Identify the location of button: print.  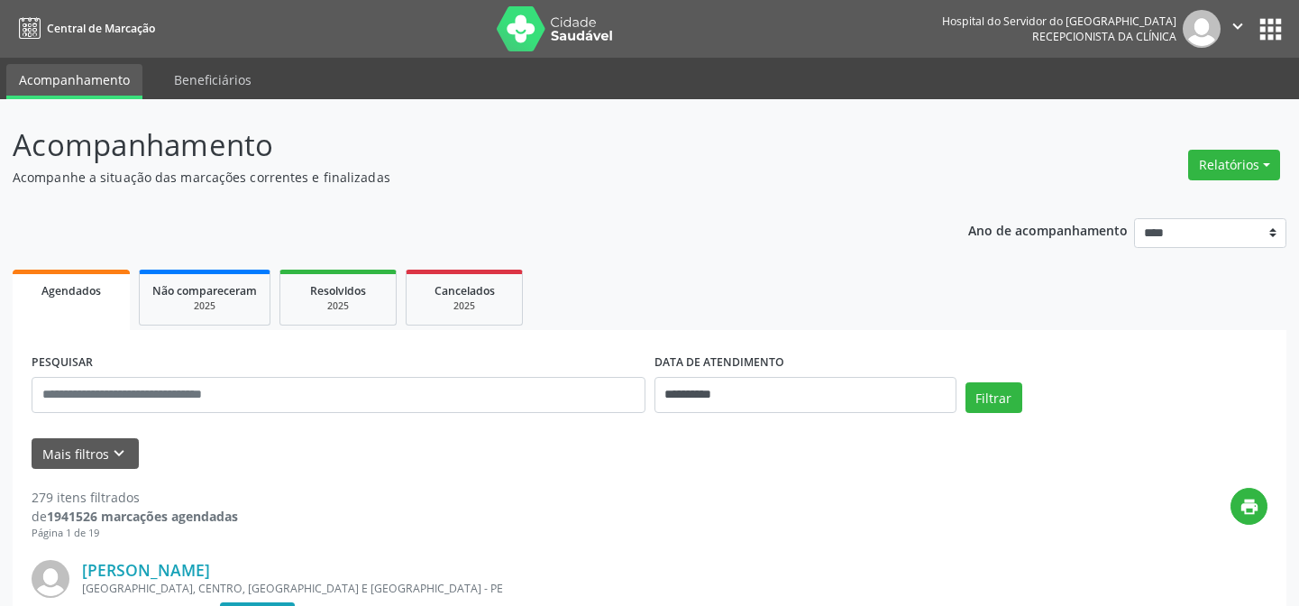
(1248, 506).